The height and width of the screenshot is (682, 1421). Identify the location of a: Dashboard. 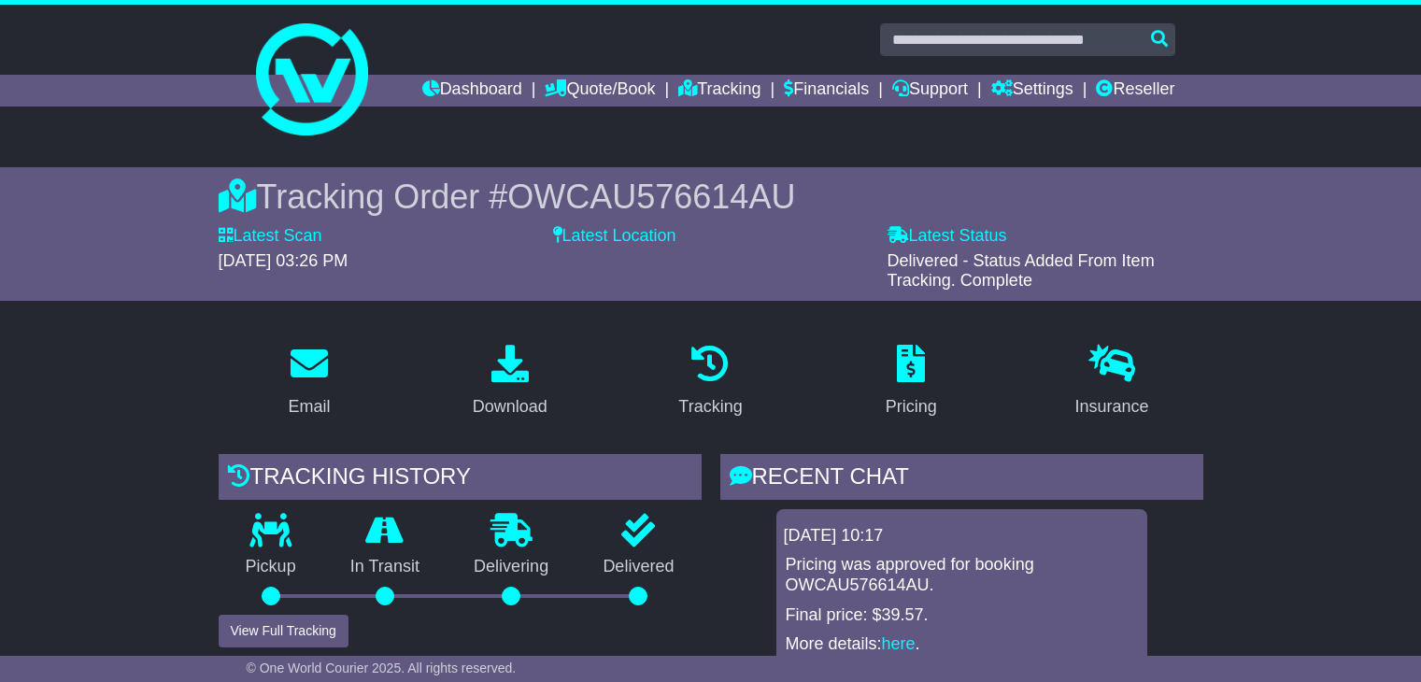
(472, 91).